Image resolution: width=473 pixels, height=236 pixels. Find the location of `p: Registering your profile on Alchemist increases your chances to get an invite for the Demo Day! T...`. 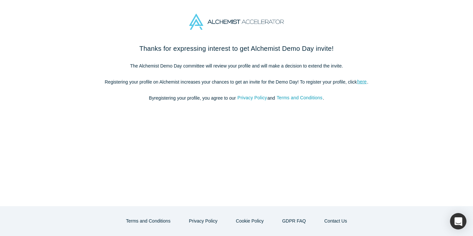

p: Registering your profile on Alchemist increases your chances to get an invite for the Demo Day! T... is located at coordinates (236, 82).